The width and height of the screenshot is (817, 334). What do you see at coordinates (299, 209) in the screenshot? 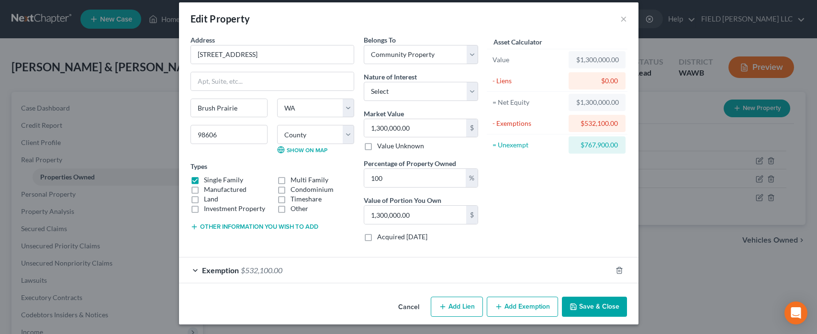
I see `label: Other` at bounding box center [299, 209].